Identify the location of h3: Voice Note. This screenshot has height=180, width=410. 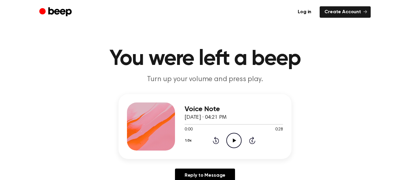
(234, 109).